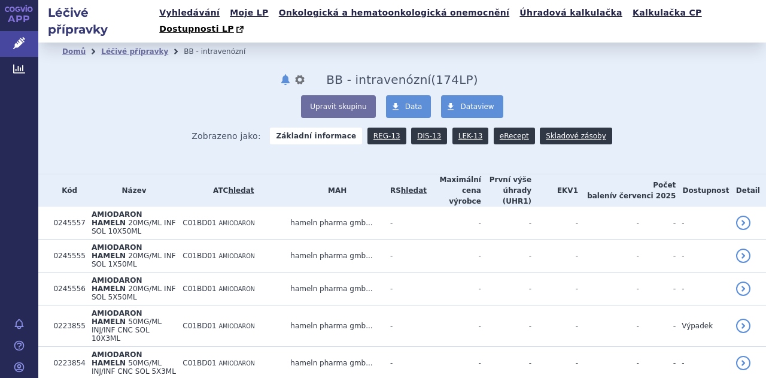 This screenshot has width=766, height=378. What do you see at coordinates (230, 190) in the screenshot?
I see `th: ATC` at bounding box center [230, 190].